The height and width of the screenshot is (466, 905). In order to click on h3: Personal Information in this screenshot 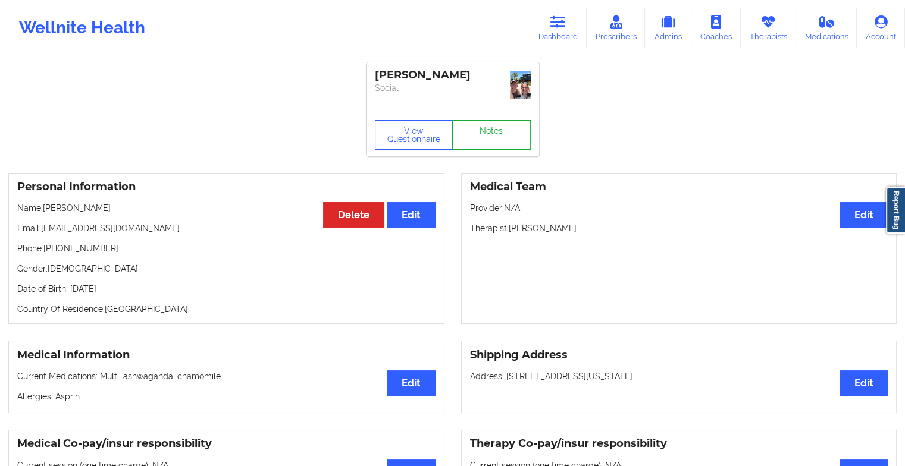, I will do `click(226, 187)`.